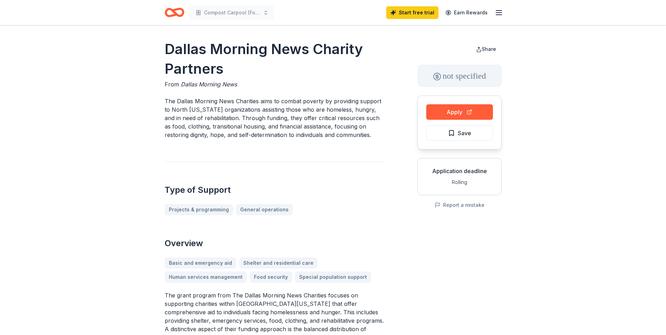 This screenshot has width=666, height=335. I want to click on button: Compost Carpool (Food Project), so click(232, 13).